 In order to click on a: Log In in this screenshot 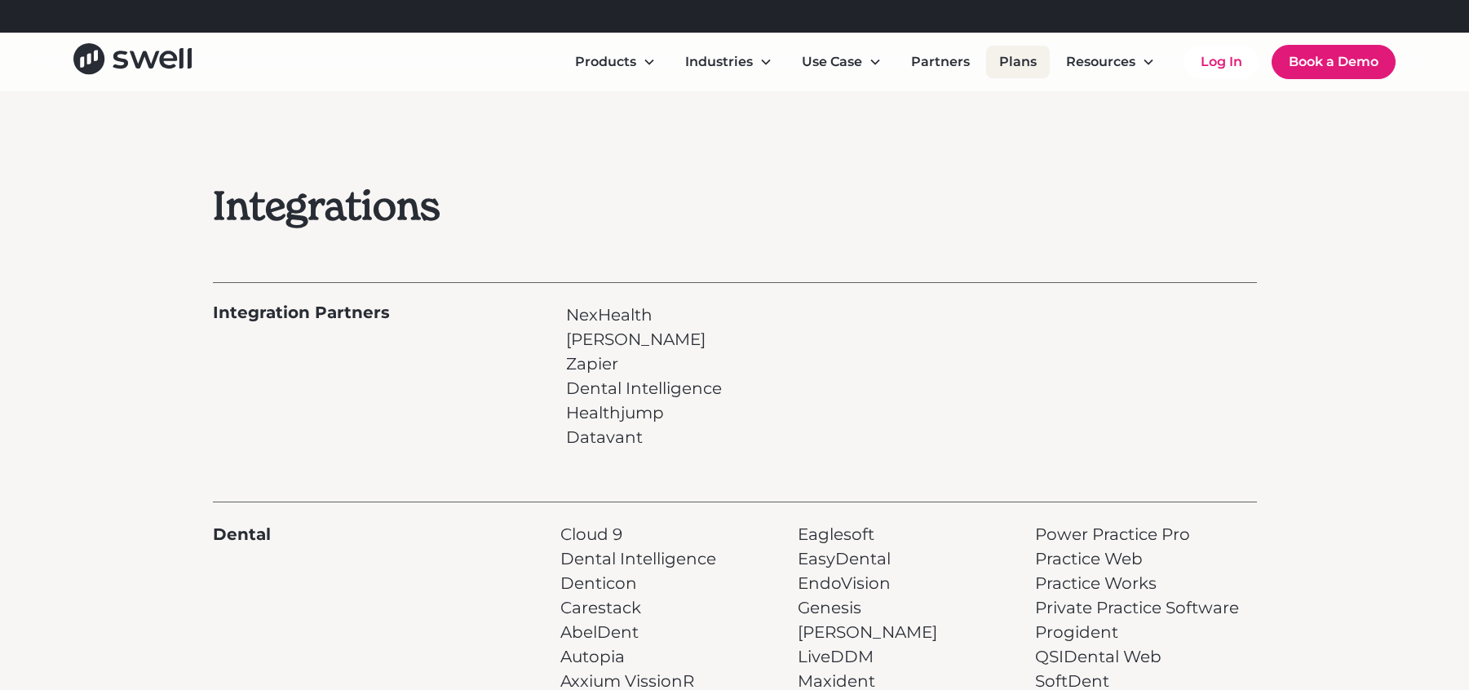, I will do `click(1221, 62)`.